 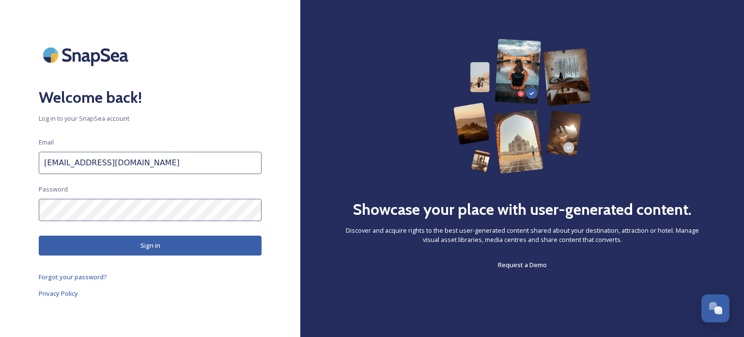 I want to click on span: Password, so click(x=53, y=189).